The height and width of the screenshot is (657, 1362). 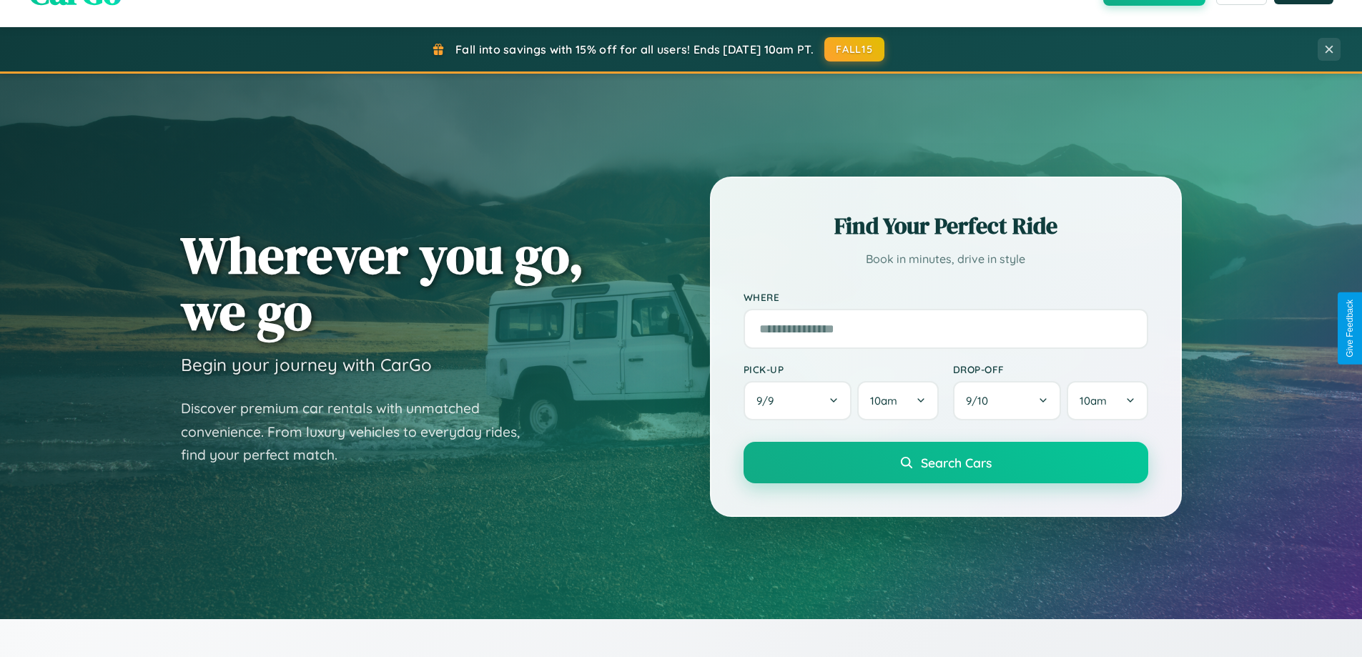 I want to click on span: 9 / 9, so click(x=769, y=400).